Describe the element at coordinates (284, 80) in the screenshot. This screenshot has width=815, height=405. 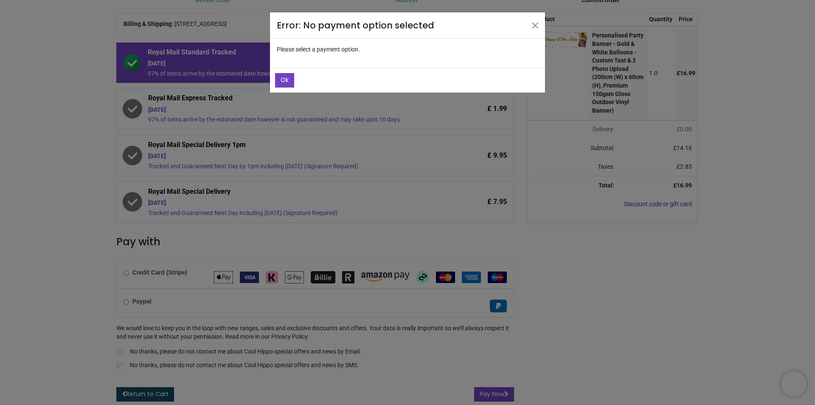
I see `button: Ok` at that location.